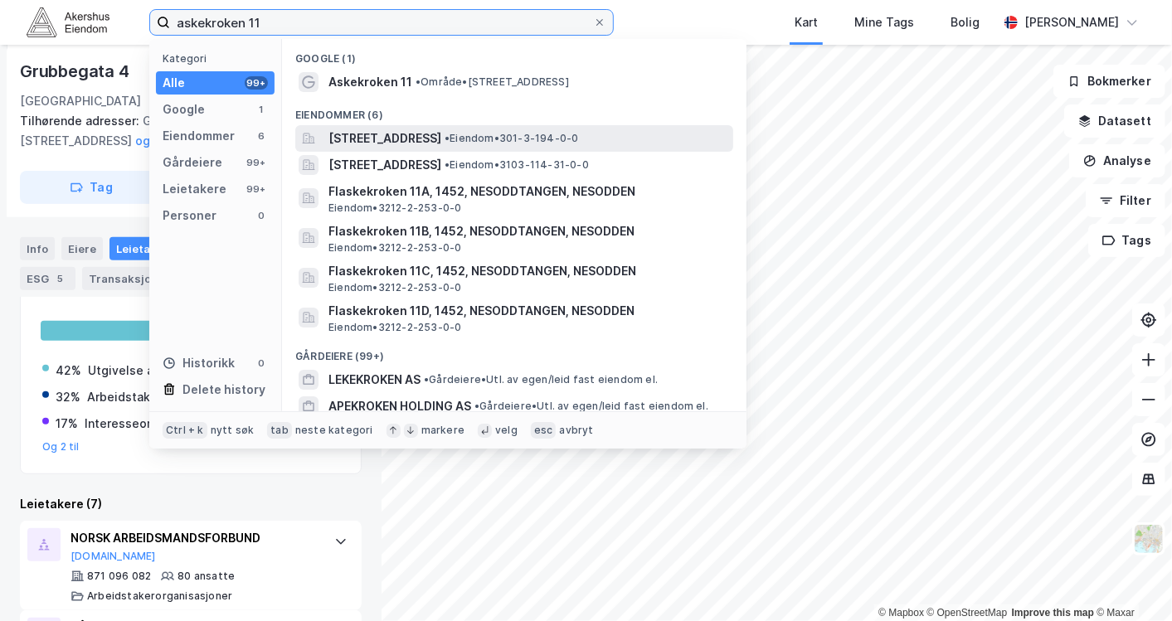 Image resolution: width=1172 pixels, height=621 pixels. I want to click on div: velg, so click(506, 430).